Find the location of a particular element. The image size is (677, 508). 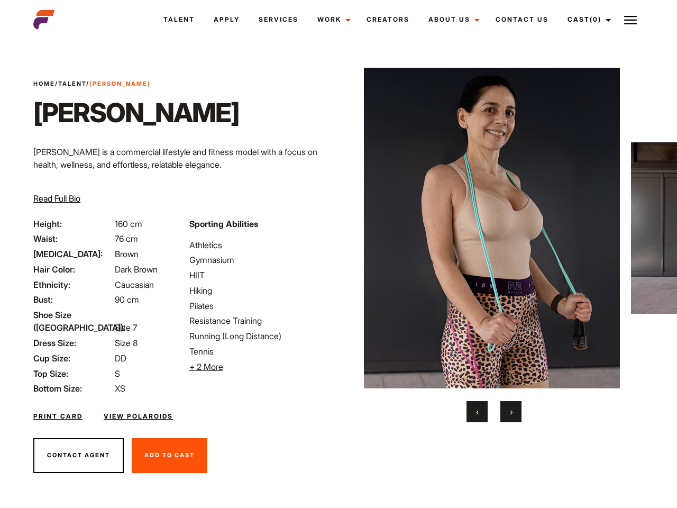

span: (0) is located at coordinates (595, 19).